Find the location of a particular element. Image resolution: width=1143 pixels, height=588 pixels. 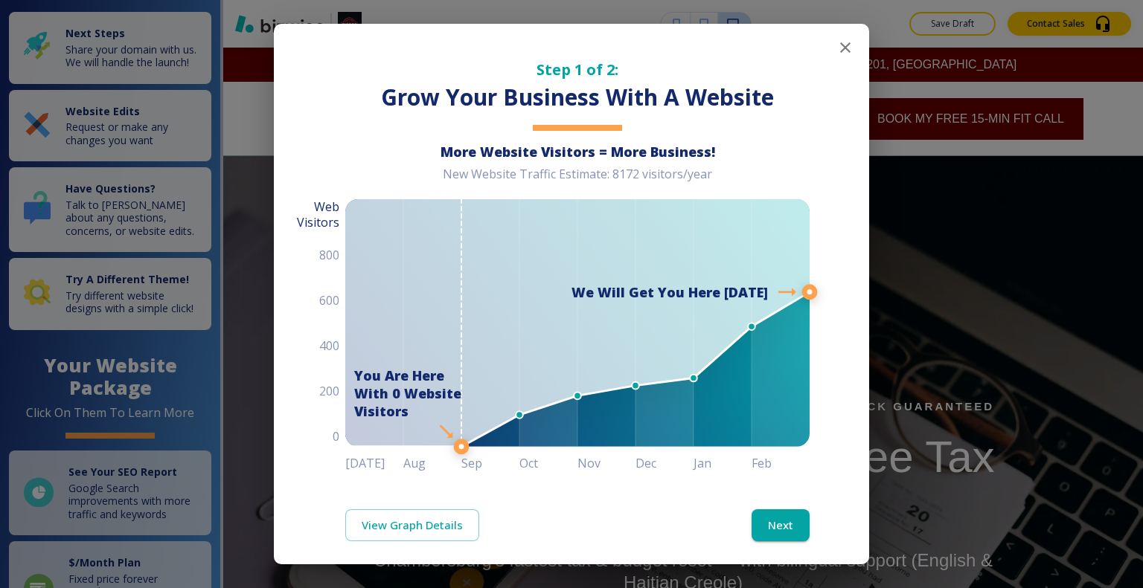

h6: Feb is located at coordinates (780, 463).